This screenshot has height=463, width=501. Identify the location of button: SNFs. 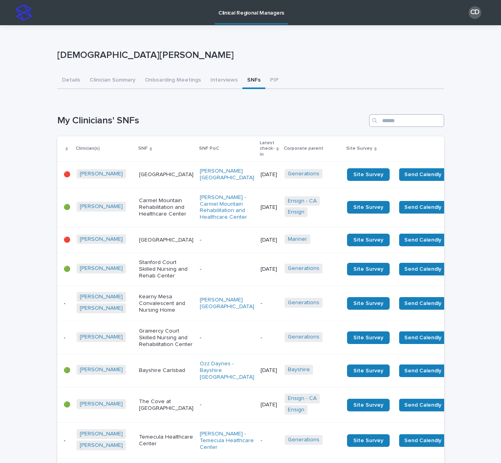
(254, 81).